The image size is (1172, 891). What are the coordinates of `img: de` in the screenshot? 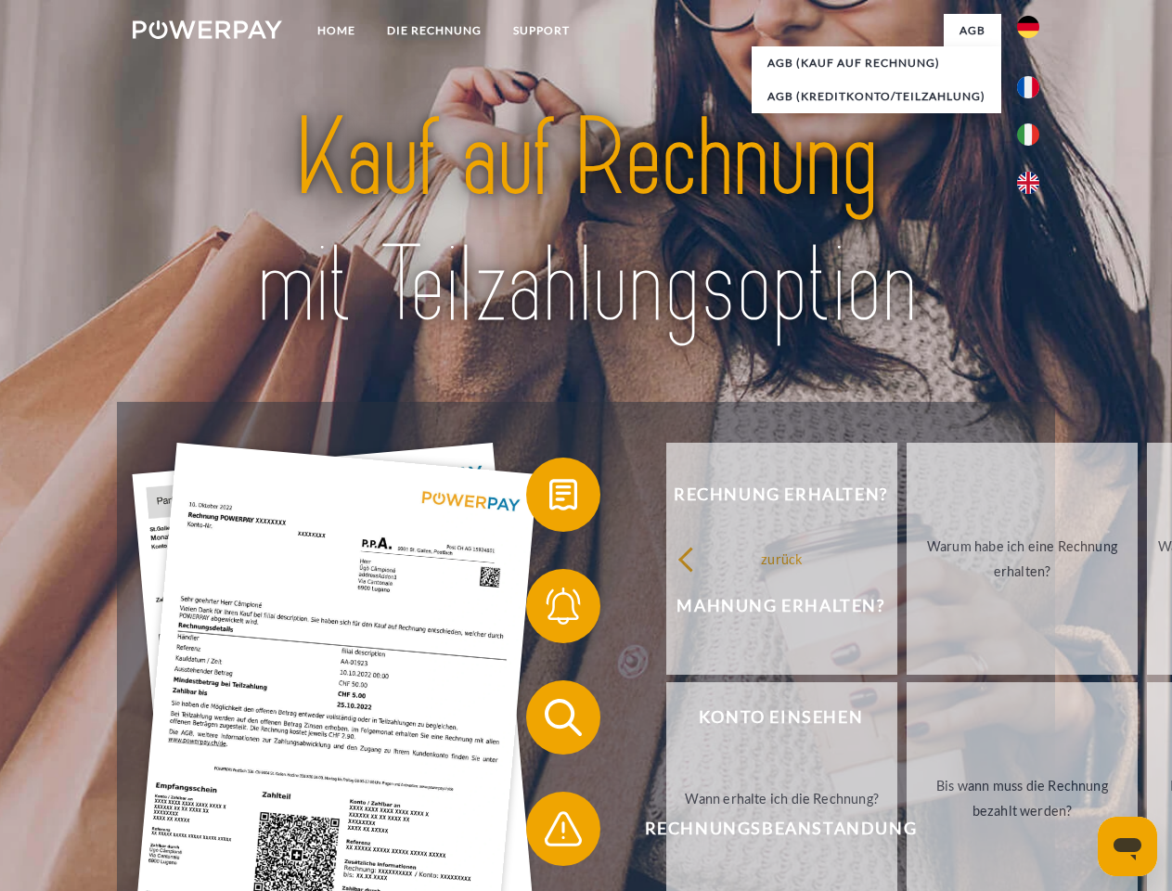 It's located at (1028, 27).